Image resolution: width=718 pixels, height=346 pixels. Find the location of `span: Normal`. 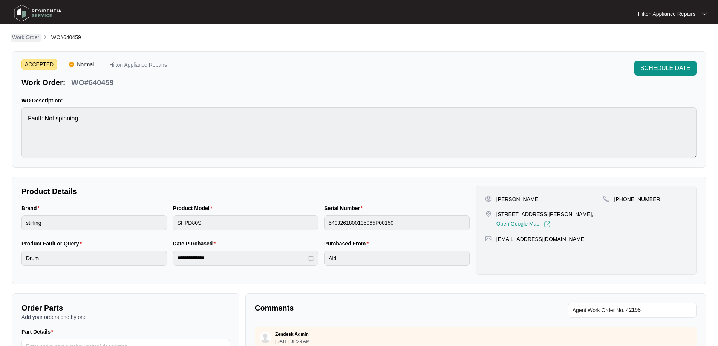

span: Normal is located at coordinates (85, 64).